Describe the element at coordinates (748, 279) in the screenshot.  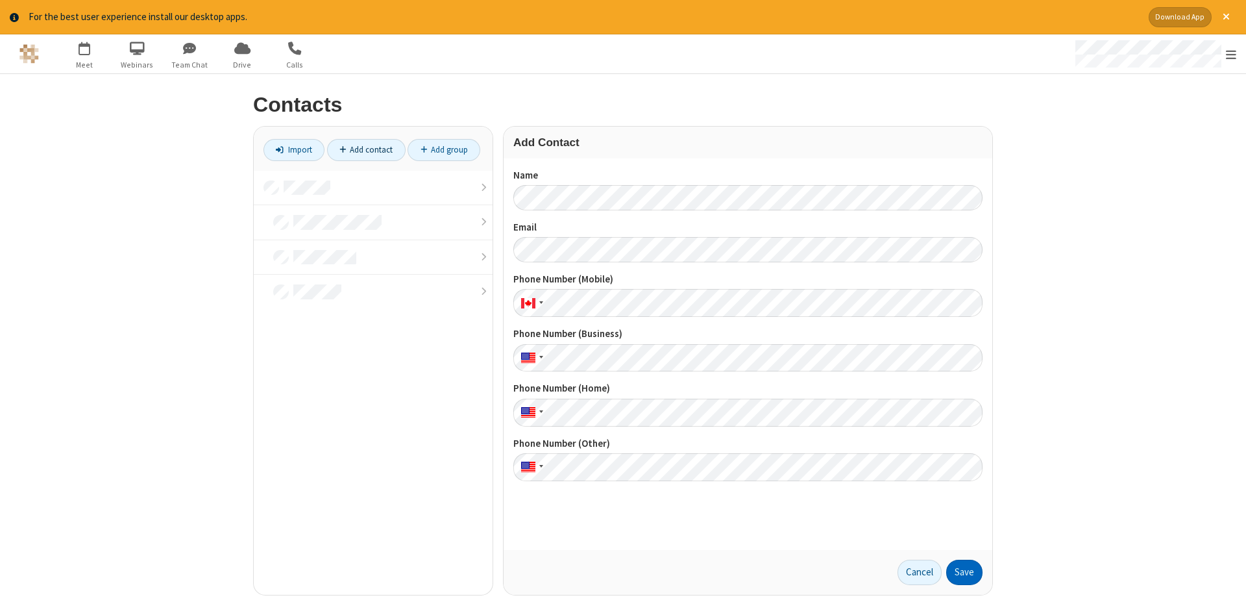
I see `label: Phone Number (Mobile)` at that location.